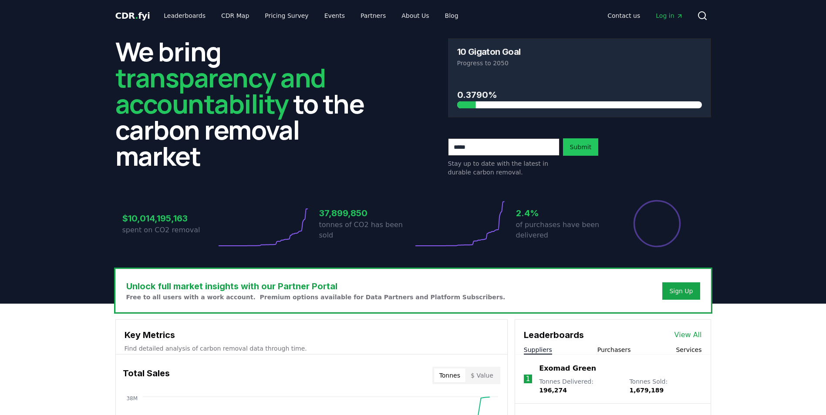 This screenshot has height=415, width=826. What do you see at coordinates (415, 16) in the screenshot?
I see `a: About Us` at bounding box center [415, 16].